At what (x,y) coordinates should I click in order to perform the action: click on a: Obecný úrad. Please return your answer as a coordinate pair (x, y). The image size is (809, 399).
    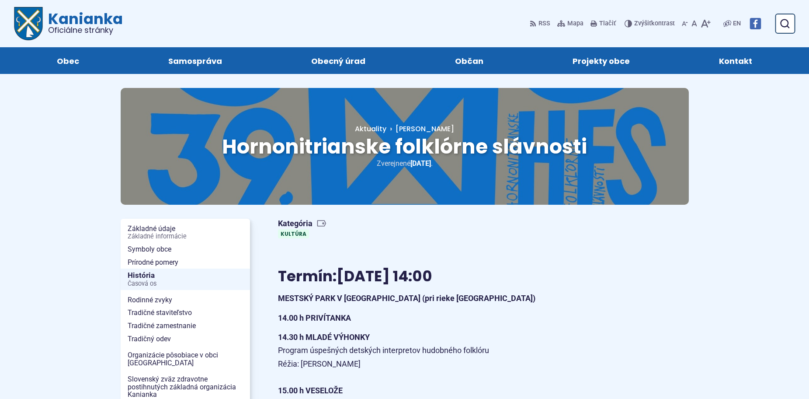
    Looking at the image, I should click on (338, 60).